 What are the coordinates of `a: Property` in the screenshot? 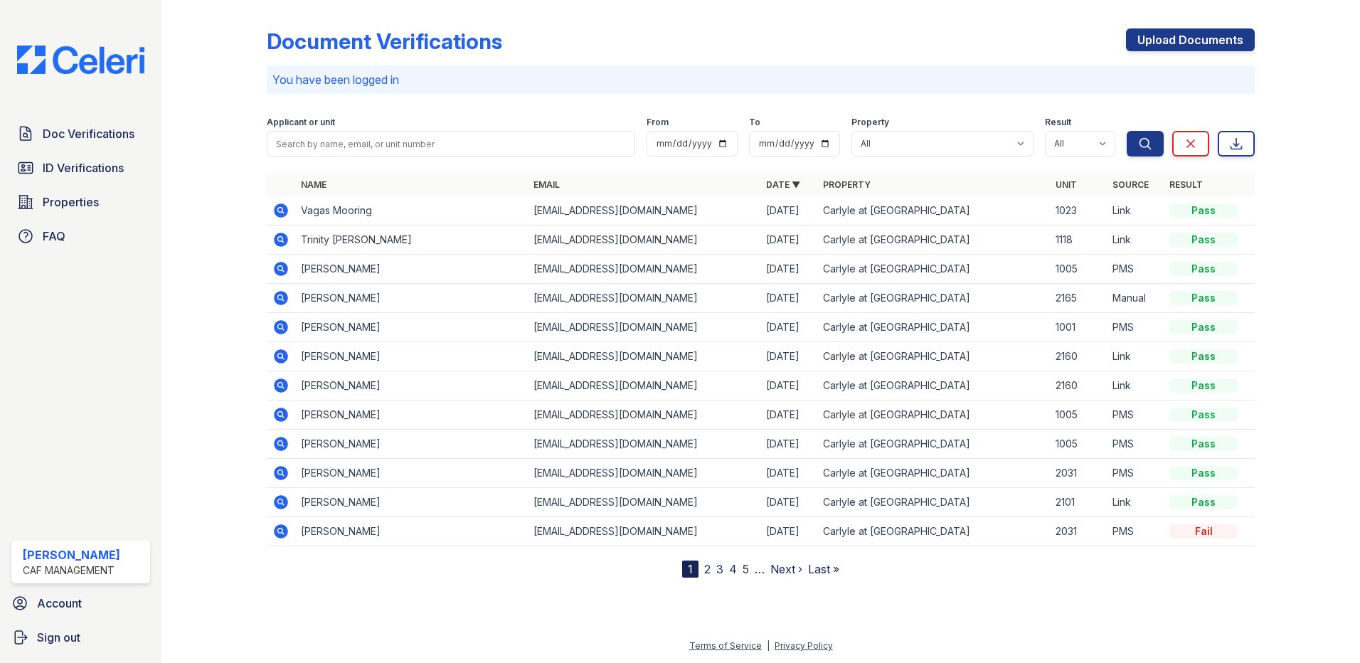 It's located at (846, 184).